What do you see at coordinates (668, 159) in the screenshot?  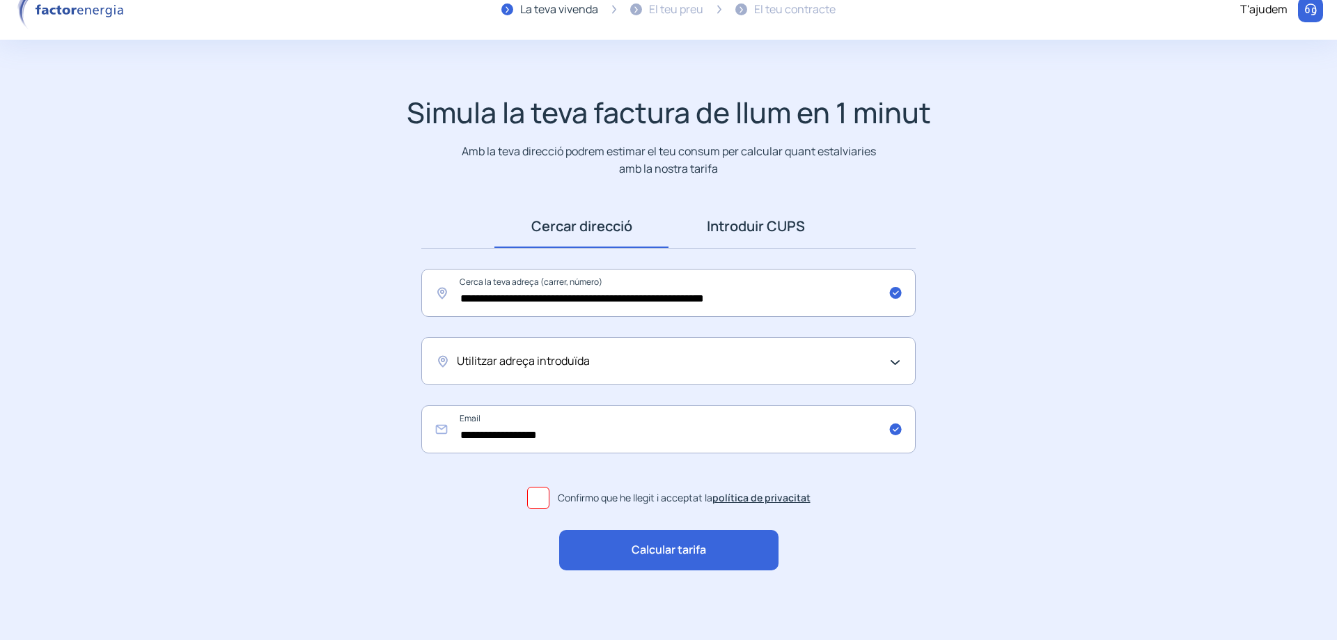 I see `p: Amb la teva direcció podrem estimar el teu consum per calcular quant estalviaries amb la nostra t...` at bounding box center [668, 159].